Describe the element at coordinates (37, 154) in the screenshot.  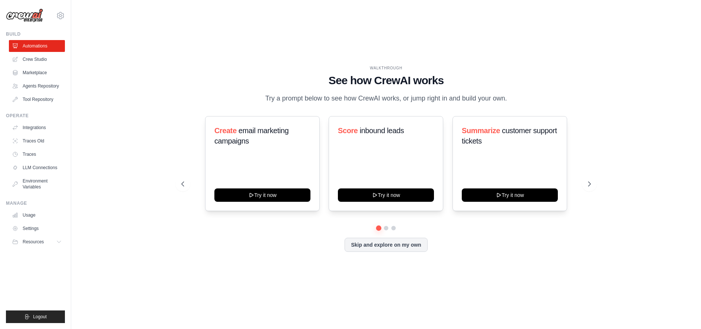
I see `a: Traces` at that location.